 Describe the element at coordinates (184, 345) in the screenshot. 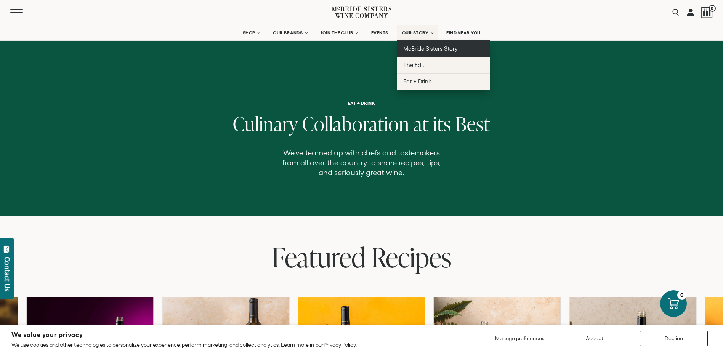

I see `p: We use cookies and other technologies to personalize your experience, perform marketing, and coll...` at that location.